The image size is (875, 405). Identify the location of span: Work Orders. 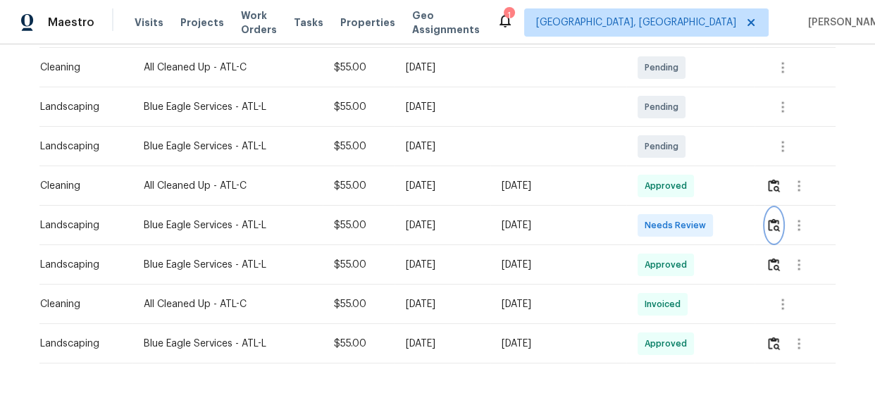
(258, 23).